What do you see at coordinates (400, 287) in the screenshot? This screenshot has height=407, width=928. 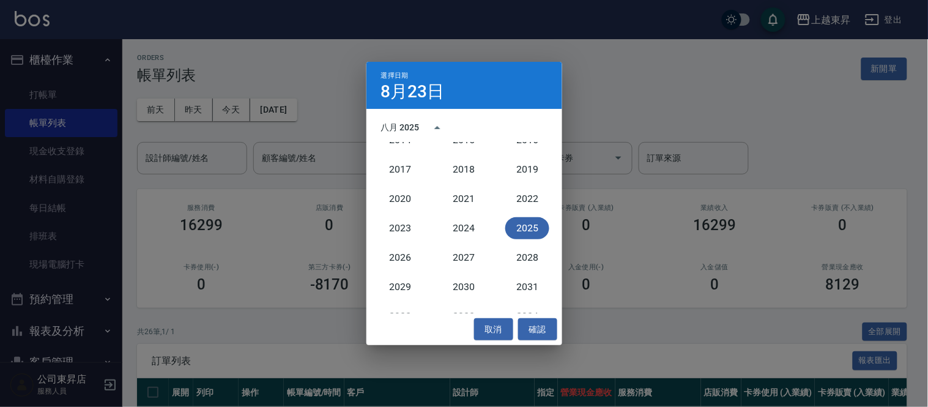 I see `button: 2029` at bounding box center [400, 287].